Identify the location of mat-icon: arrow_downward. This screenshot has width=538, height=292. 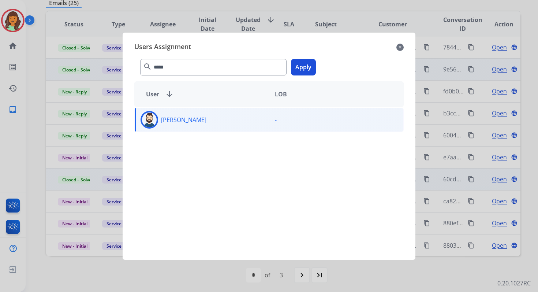
(169, 94).